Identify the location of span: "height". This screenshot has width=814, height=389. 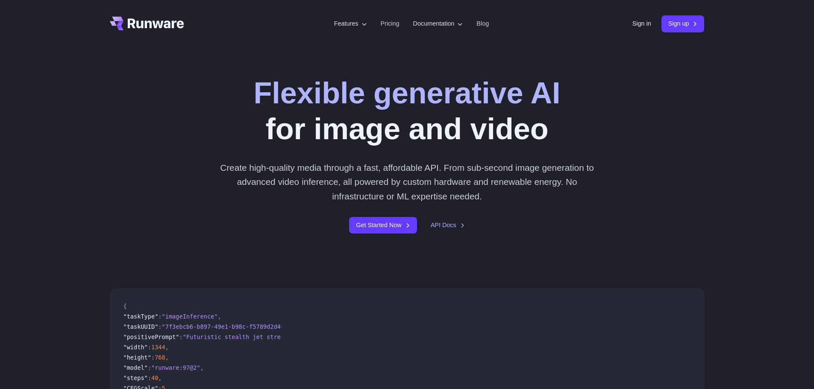
(137, 358).